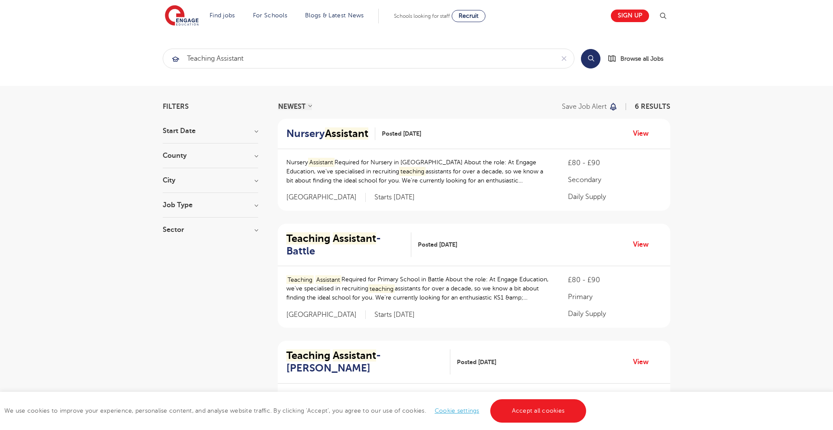 The height and width of the screenshot is (430, 833). What do you see at coordinates (641, 59) in the screenshot?
I see `span: Browse all Jobs` at bounding box center [641, 59].